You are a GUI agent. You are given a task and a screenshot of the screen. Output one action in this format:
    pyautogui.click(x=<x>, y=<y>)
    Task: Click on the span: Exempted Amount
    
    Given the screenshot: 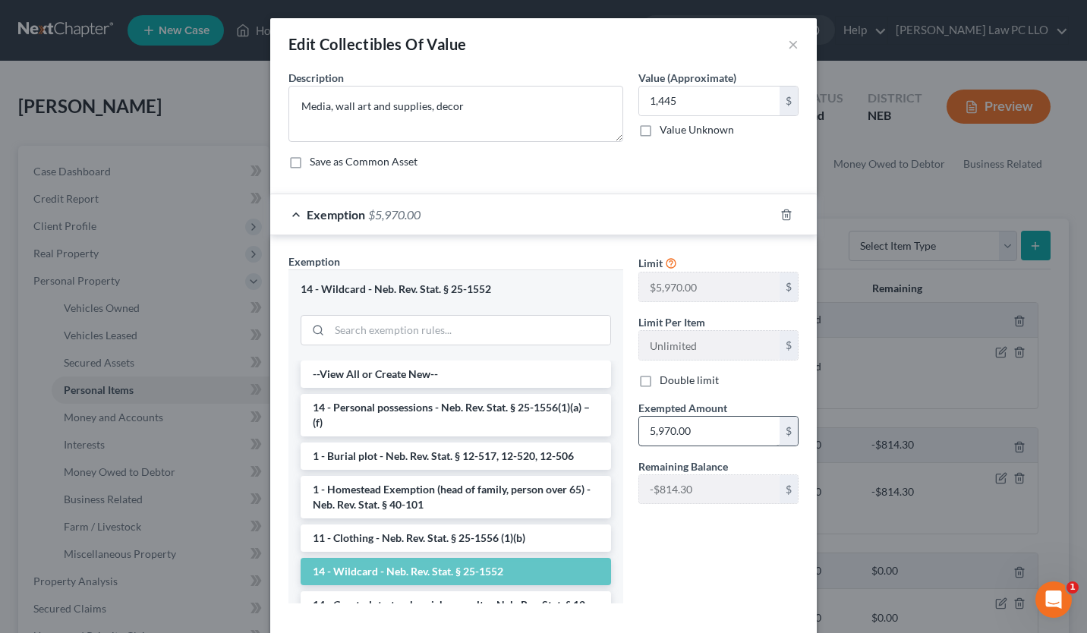 What is the action you would take?
    pyautogui.click(x=683, y=408)
    